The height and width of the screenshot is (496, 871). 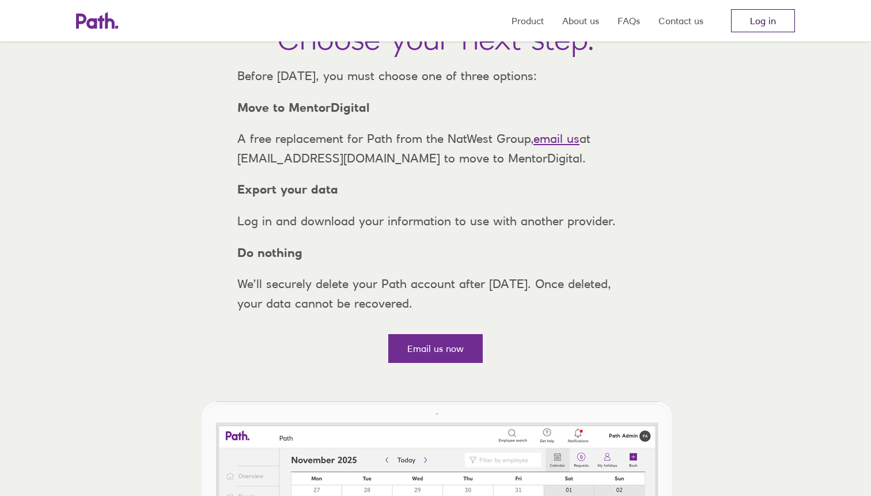 I want to click on a: email us, so click(x=556, y=138).